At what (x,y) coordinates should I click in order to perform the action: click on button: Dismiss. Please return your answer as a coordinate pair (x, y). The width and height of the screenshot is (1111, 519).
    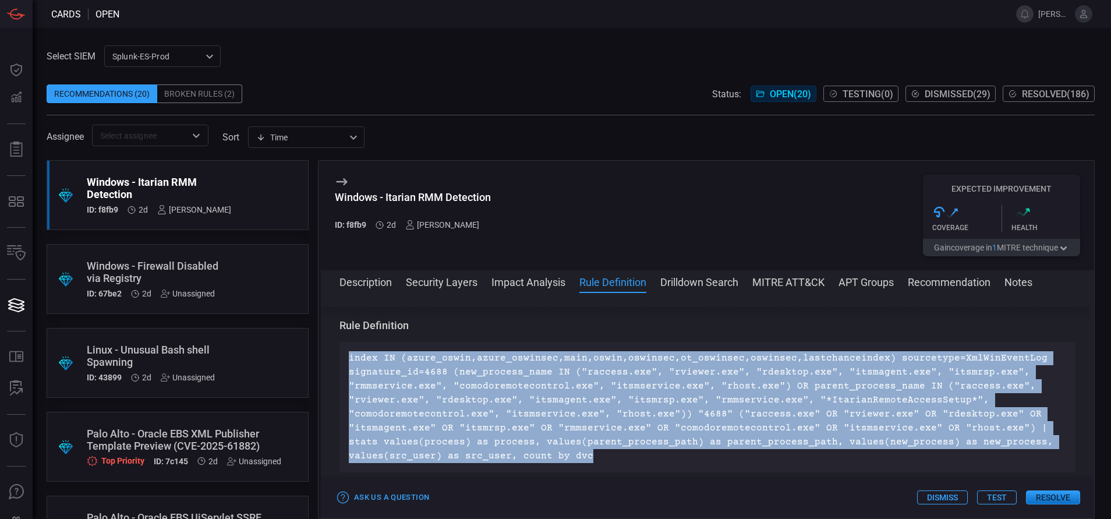
    Looking at the image, I should click on (942, 497).